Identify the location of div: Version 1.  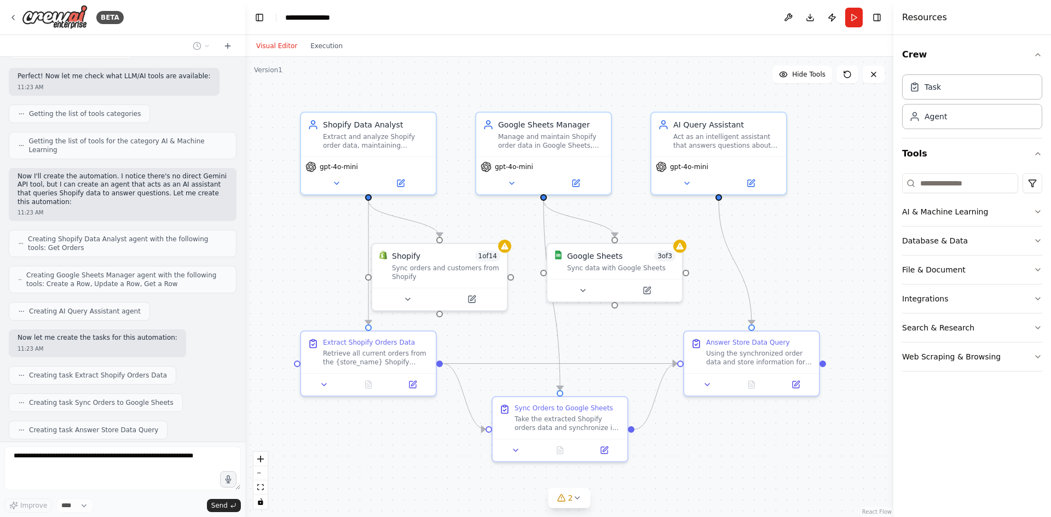
(268, 70).